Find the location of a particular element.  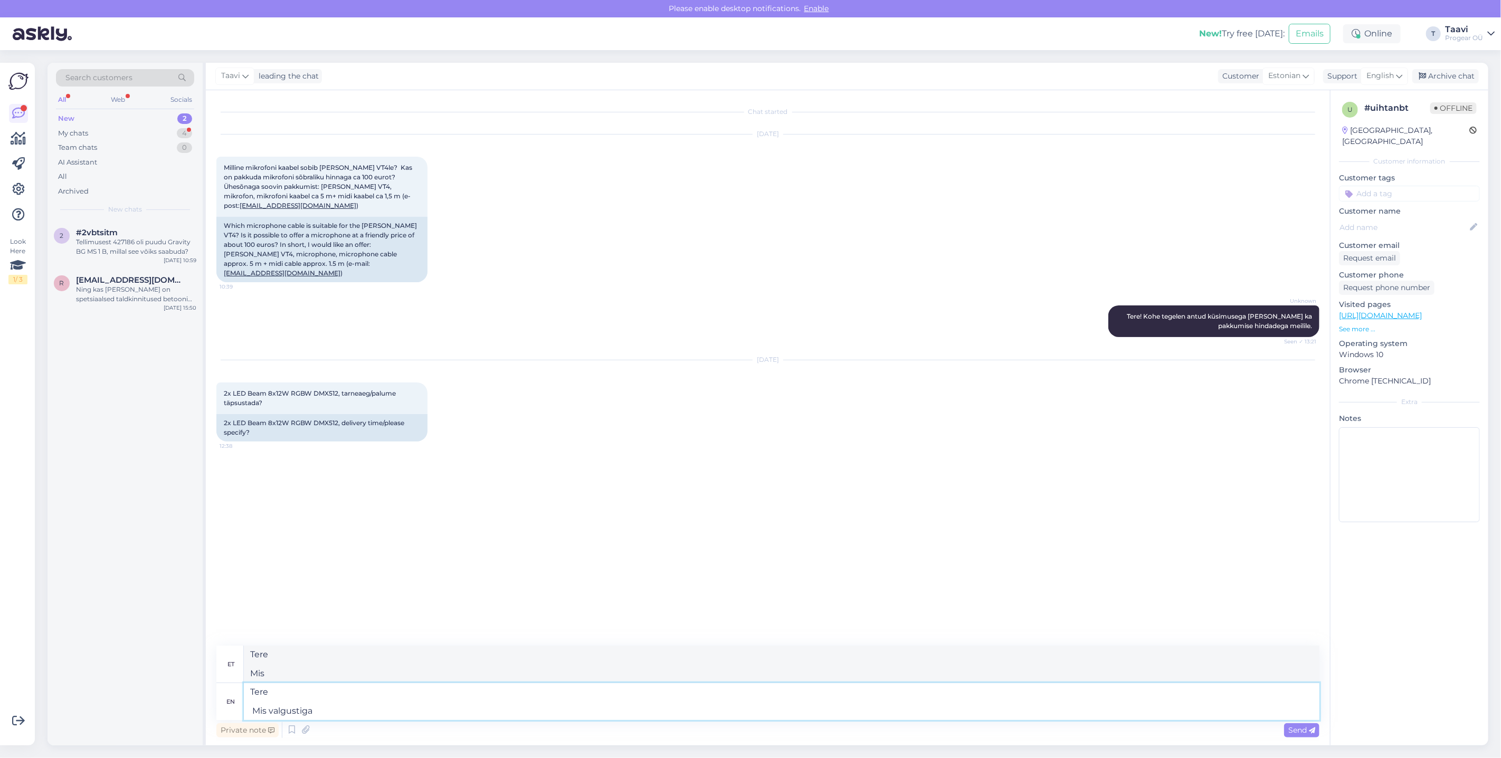

div: Socials is located at coordinates (181, 100).